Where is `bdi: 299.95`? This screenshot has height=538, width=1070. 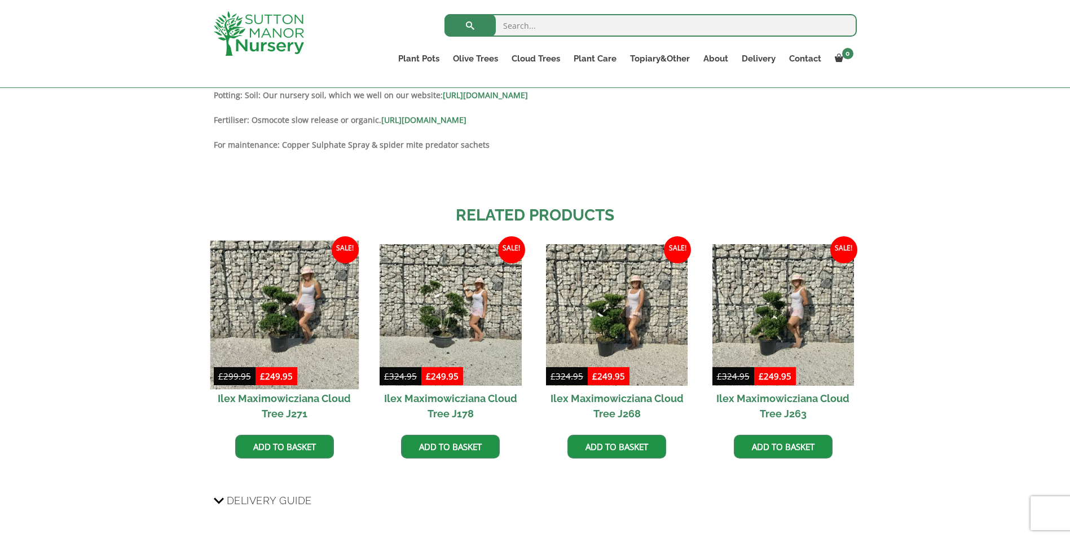 bdi: 299.95 is located at coordinates (235, 376).